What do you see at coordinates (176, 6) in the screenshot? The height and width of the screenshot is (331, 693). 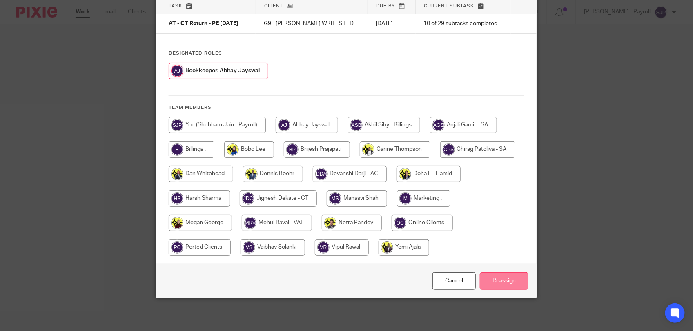 I see `span: Task` at bounding box center [176, 6].